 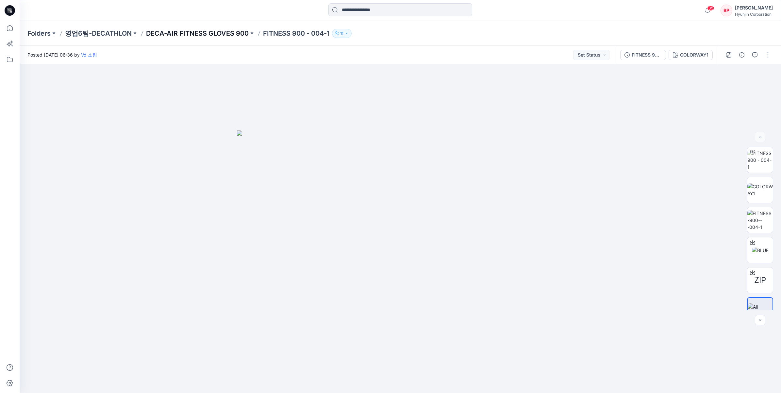 I want to click on img: COLORWAY1, so click(x=760, y=190).